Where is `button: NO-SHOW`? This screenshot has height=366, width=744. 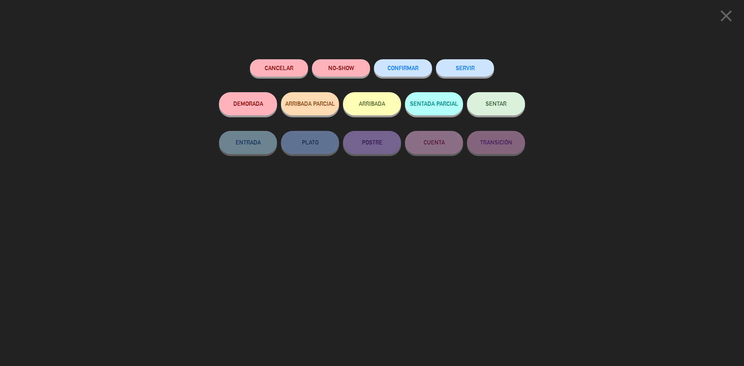
button: NO-SHOW is located at coordinates (341, 68).